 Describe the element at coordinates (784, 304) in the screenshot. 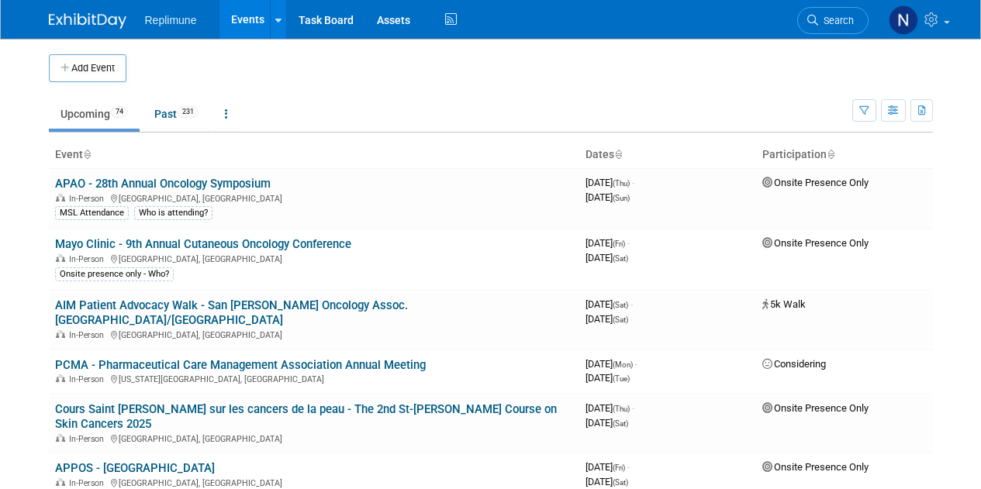

I see `span: 5k Walk` at that location.